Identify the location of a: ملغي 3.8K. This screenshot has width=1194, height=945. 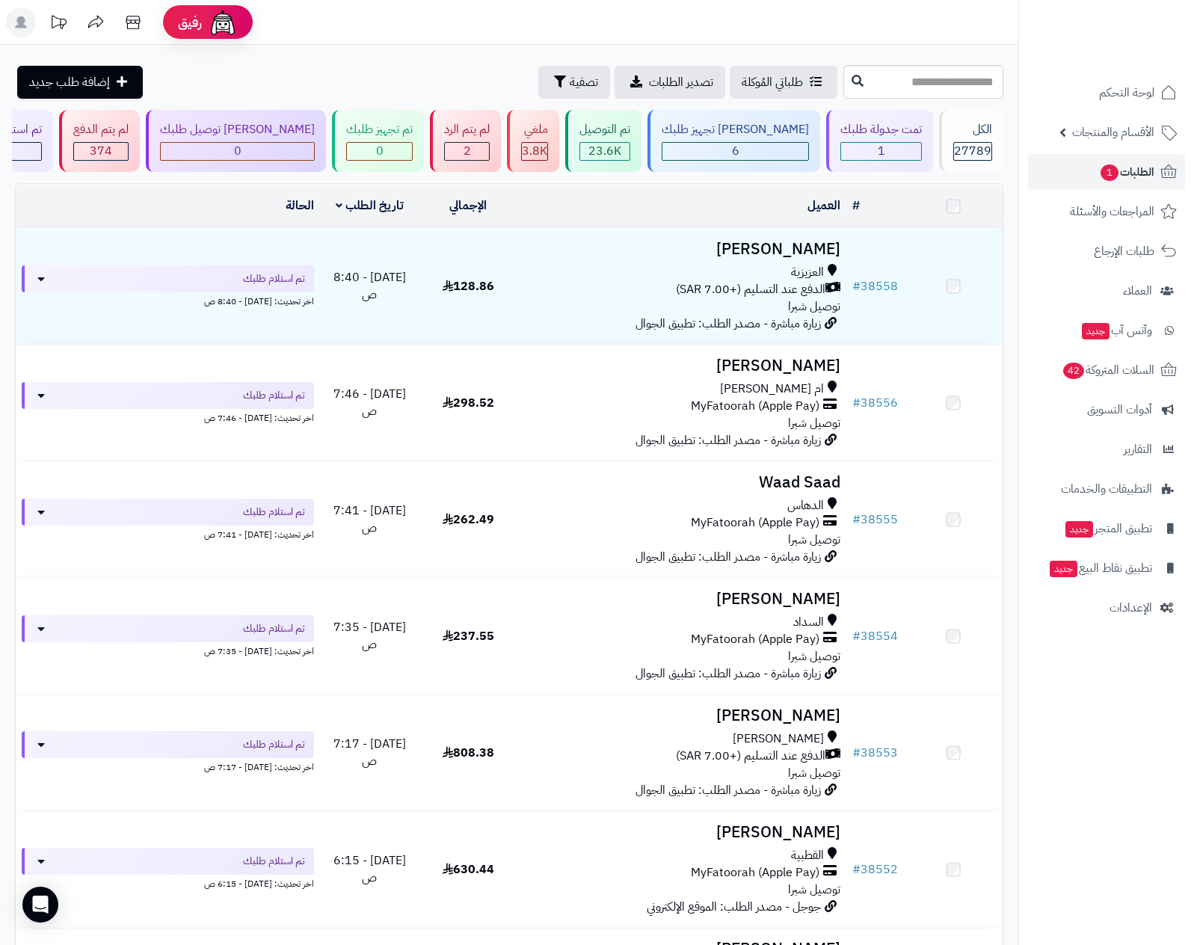
(533, 141).